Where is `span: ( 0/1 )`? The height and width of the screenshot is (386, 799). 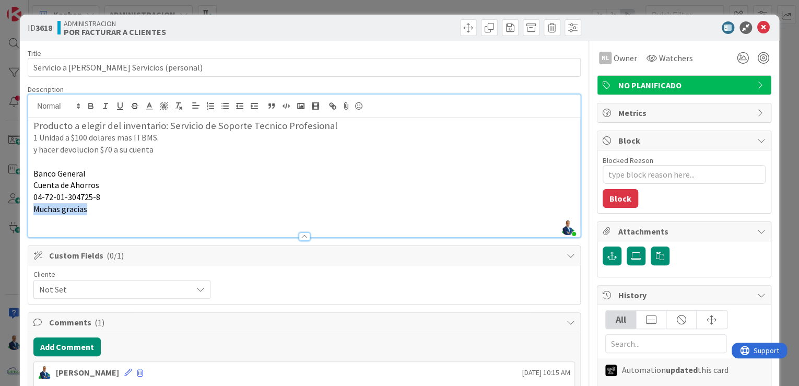 span: ( 0/1 ) is located at coordinates (115, 255).